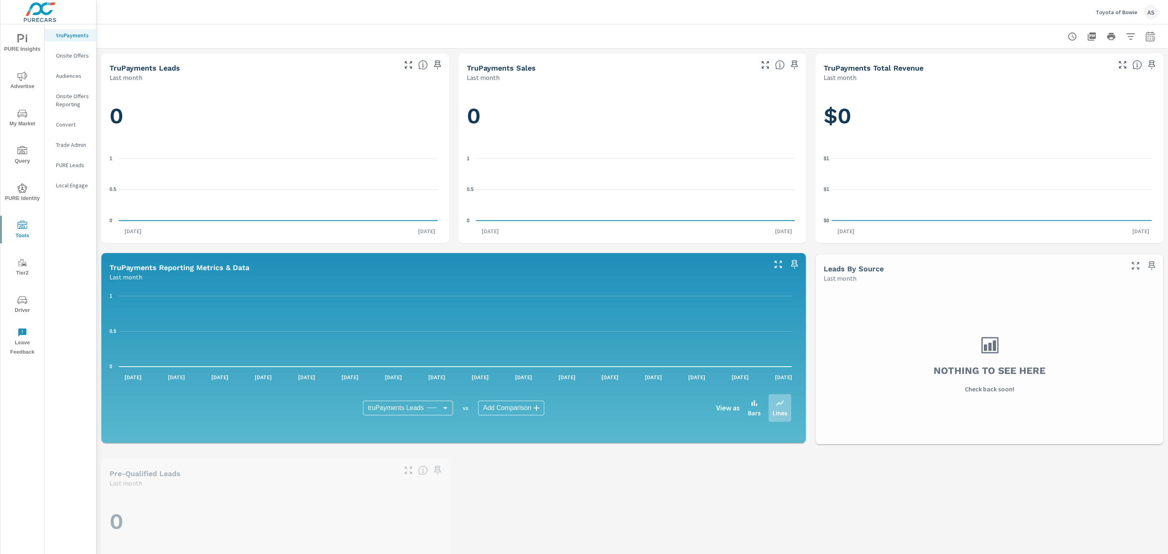  I want to click on div: truPayments, so click(70, 35).